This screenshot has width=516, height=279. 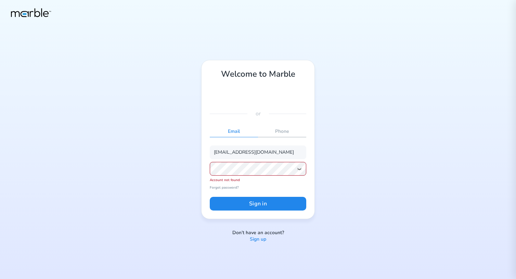 I want to click on p: Sign up, so click(x=258, y=239).